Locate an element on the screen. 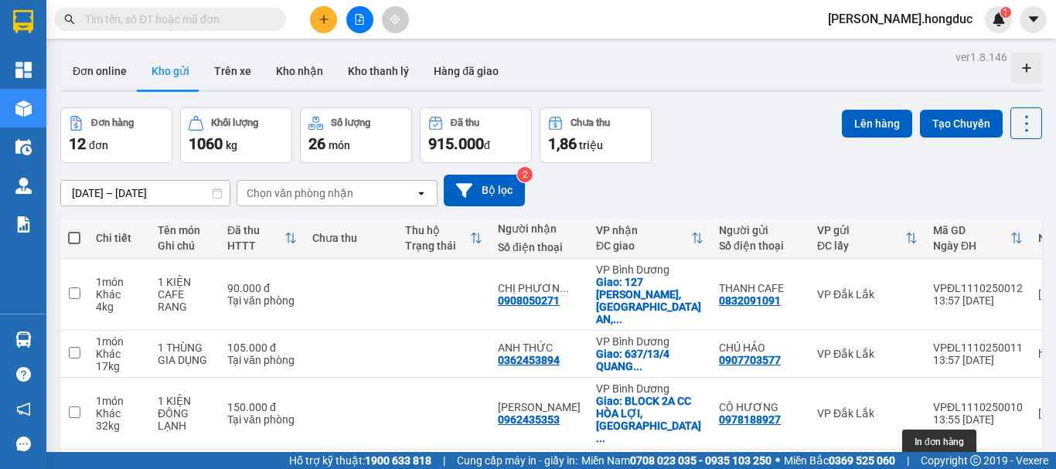 Image resolution: width=1056 pixels, height=469 pixels. div: 1 KIỆN ĐÔNG LẠNH is located at coordinates (185, 414).